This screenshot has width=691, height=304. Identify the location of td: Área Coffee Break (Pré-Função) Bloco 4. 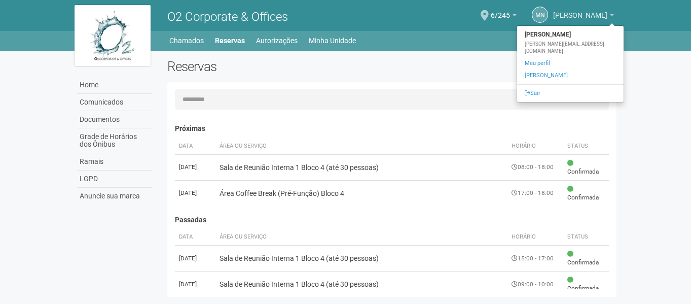
(362, 193).